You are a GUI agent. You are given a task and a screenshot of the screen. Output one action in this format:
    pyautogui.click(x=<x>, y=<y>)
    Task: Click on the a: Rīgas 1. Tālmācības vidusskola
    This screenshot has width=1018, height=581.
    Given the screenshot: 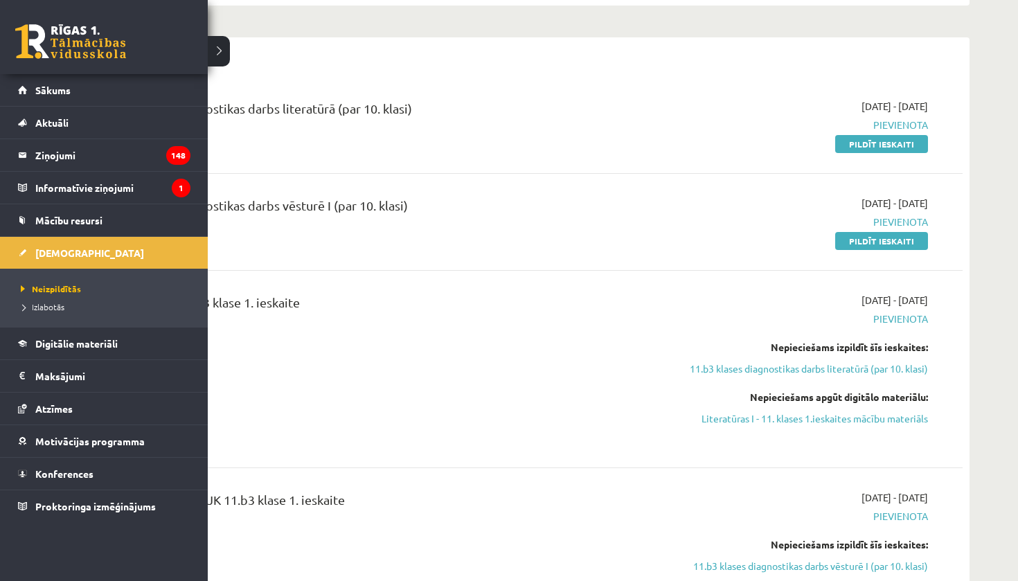 What is the action you would take?
    pyautogui.click(x=71, y=42)
    